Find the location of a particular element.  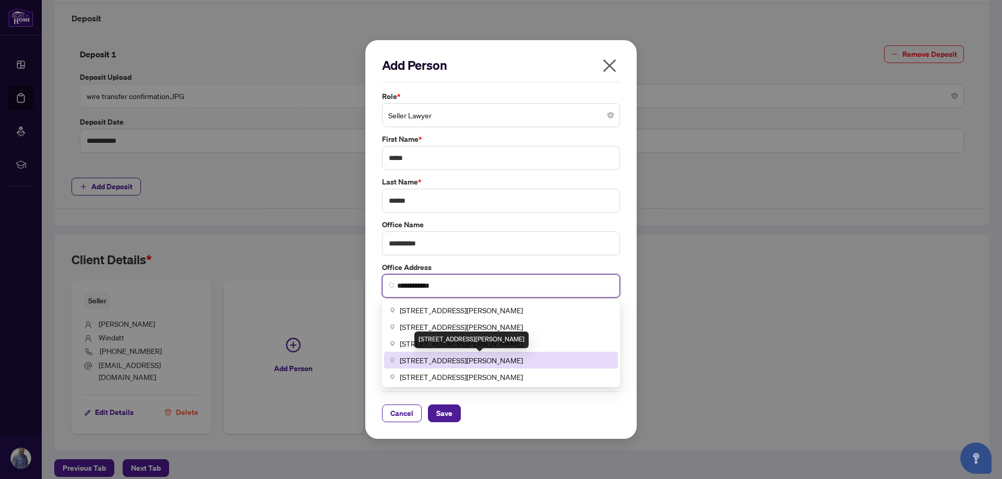

img: search_icon is located at coordinates (392, 286).